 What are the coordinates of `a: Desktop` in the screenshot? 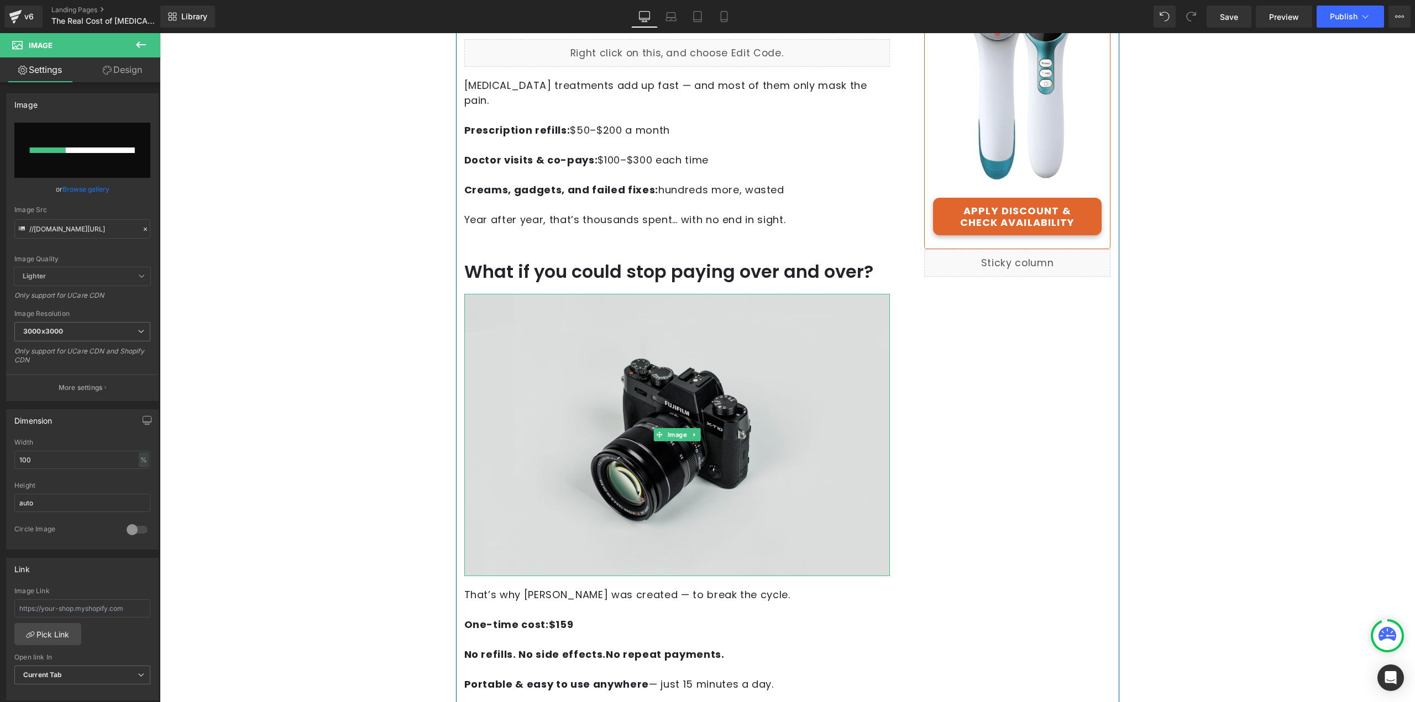 It's located at (644, 17).